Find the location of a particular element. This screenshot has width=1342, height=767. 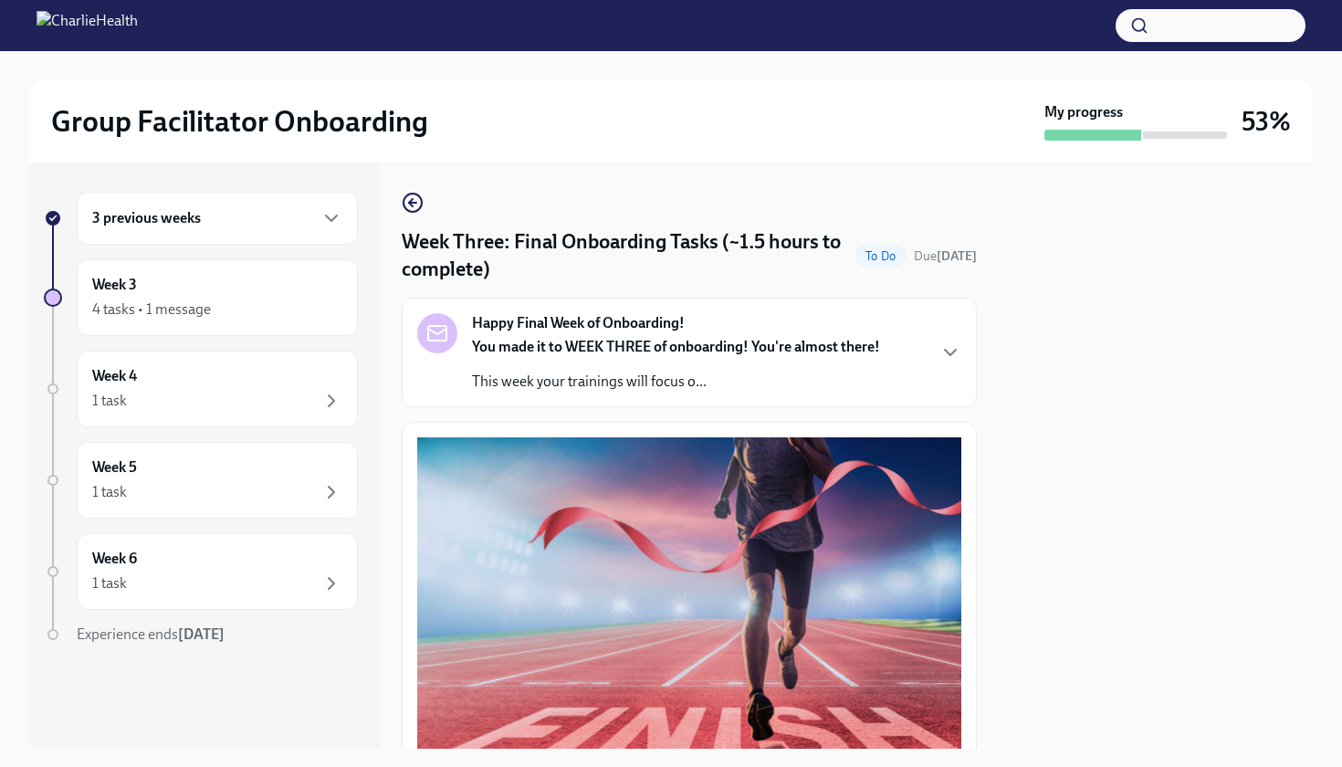

span: Due is located at coordinates (945, 256).